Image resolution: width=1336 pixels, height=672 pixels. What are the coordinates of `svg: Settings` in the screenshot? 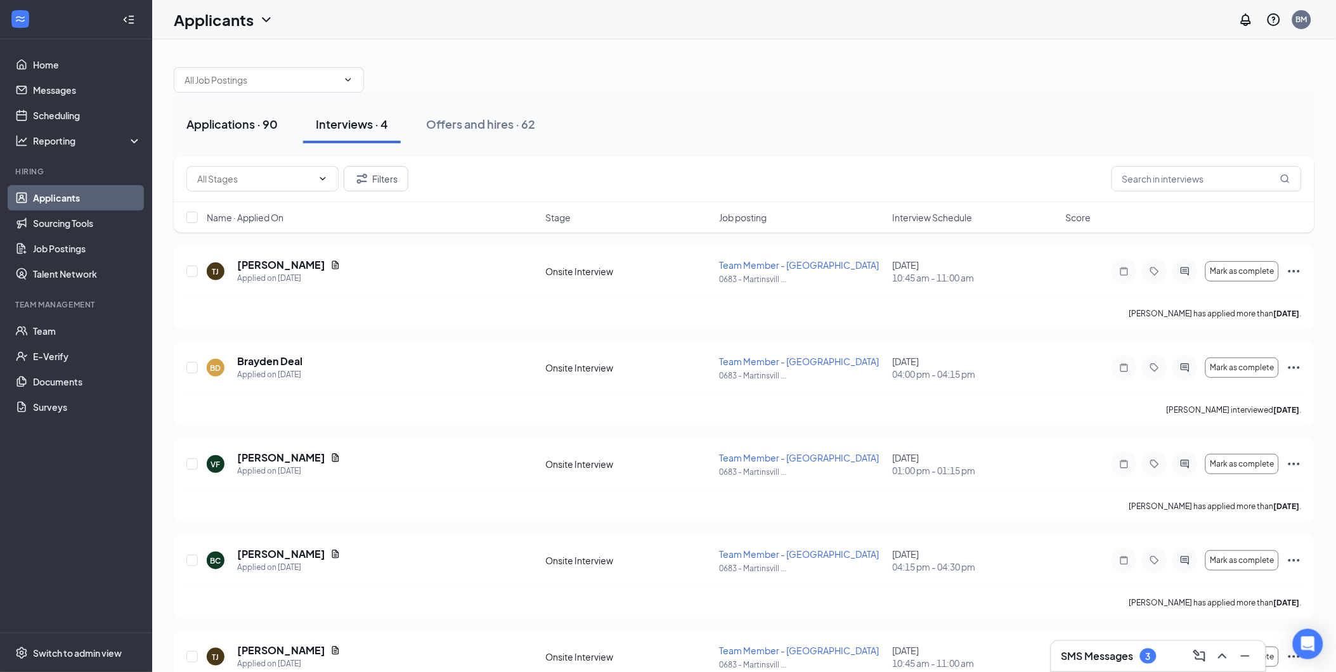 It's located at (22, 653).